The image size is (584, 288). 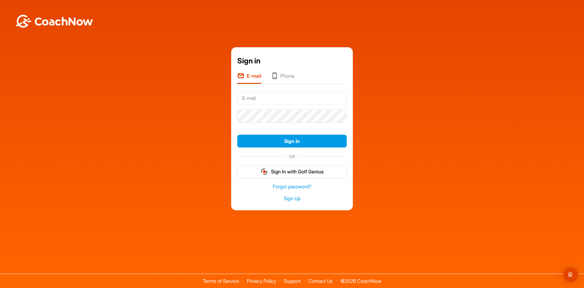 I want to click on li: E-mail, so click(x=249, y=78).